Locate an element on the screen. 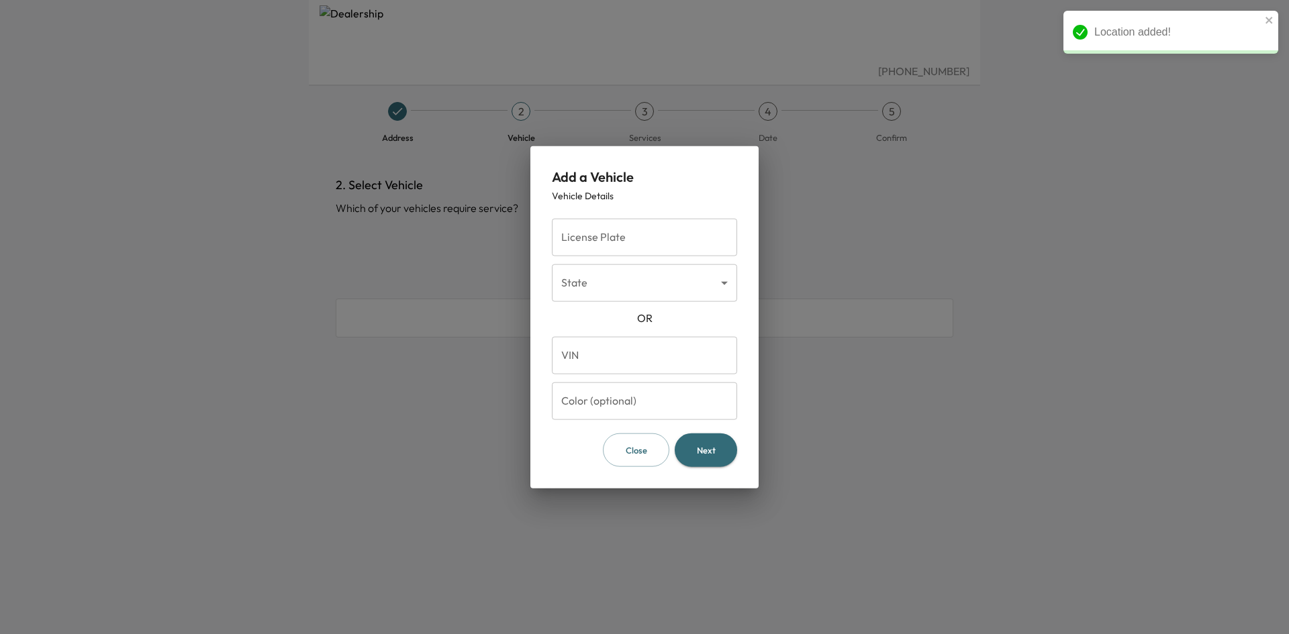 The height and width of the screenshot is (634, 1289). button: close is located at coordinates (1269, 20).